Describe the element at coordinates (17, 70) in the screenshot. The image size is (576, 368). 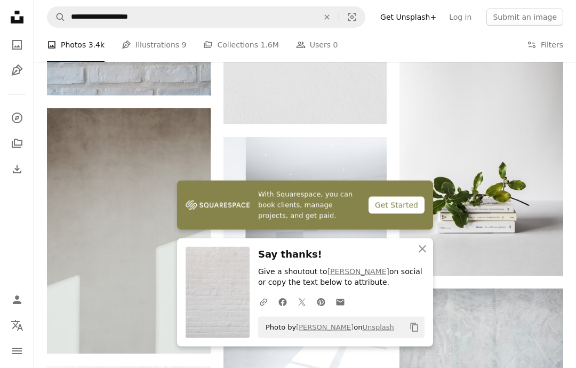
I see `a: Illustrations` at that location.